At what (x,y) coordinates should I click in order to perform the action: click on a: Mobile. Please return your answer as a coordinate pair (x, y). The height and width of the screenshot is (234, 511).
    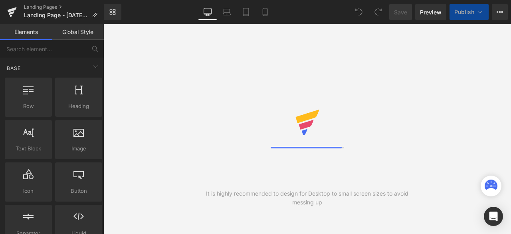
    Looking at the image, I should click on (265, 12).